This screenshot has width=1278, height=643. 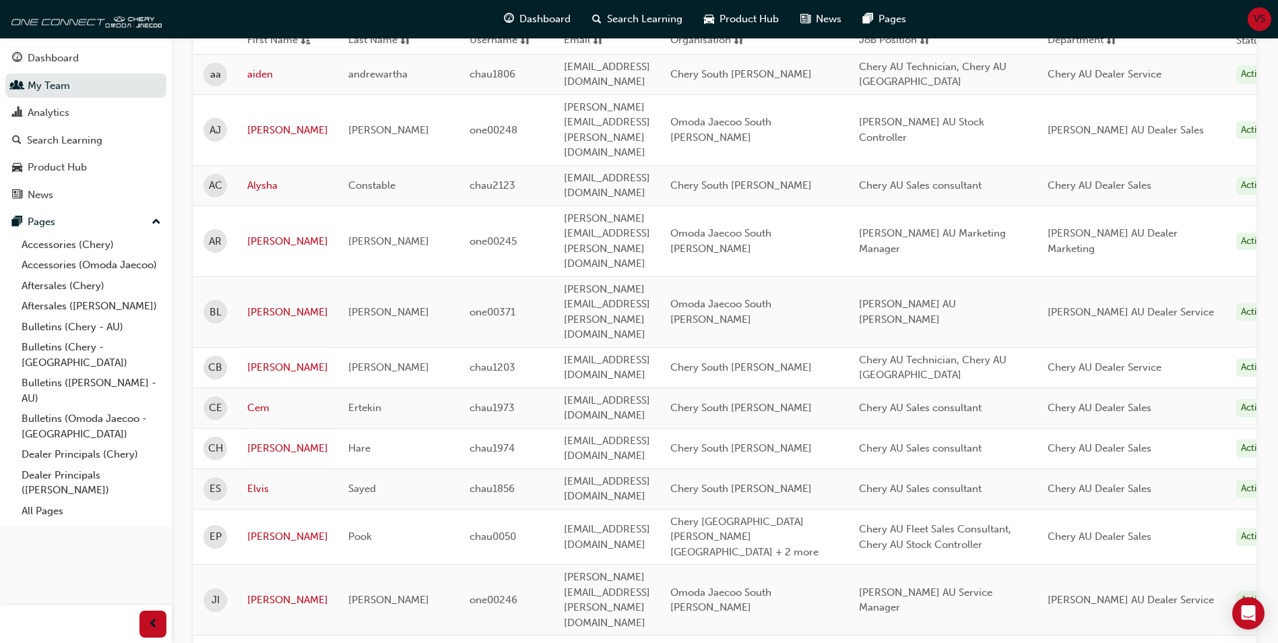 What do you see at coordinates (215, 130) in the screenshot?
I see `span: AJ` at bounding box center [215, 130].